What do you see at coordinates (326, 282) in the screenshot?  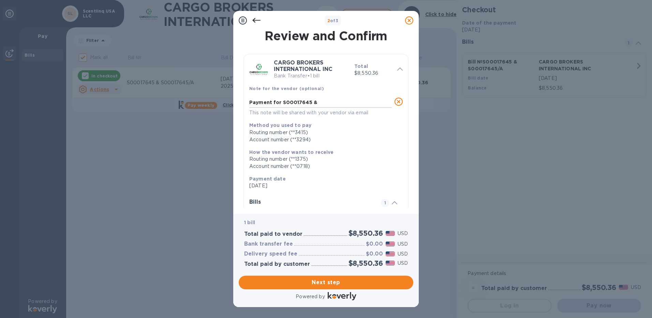 I see `button: Next step` at bounding box center [326, 282].